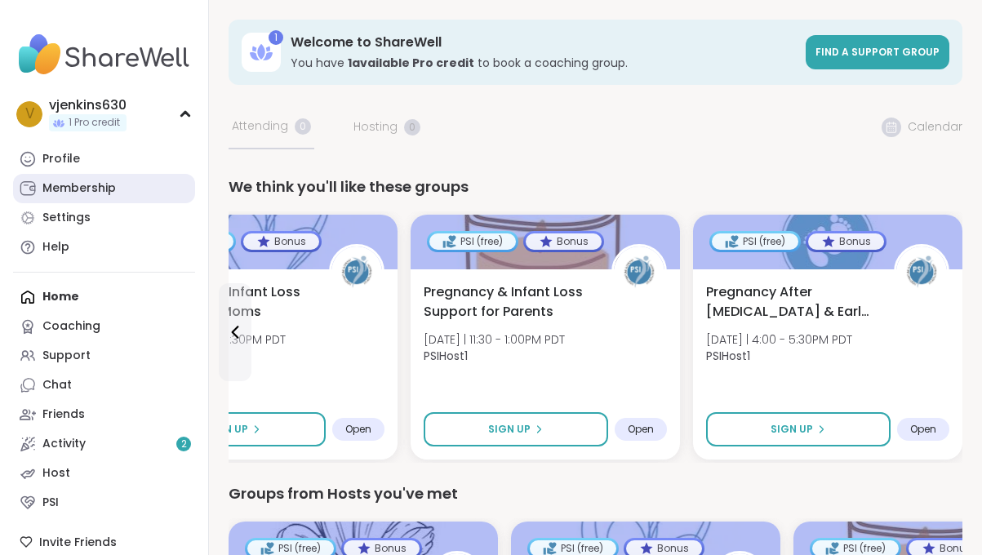  I want to click on span: Find a support group, so click(877, 51).